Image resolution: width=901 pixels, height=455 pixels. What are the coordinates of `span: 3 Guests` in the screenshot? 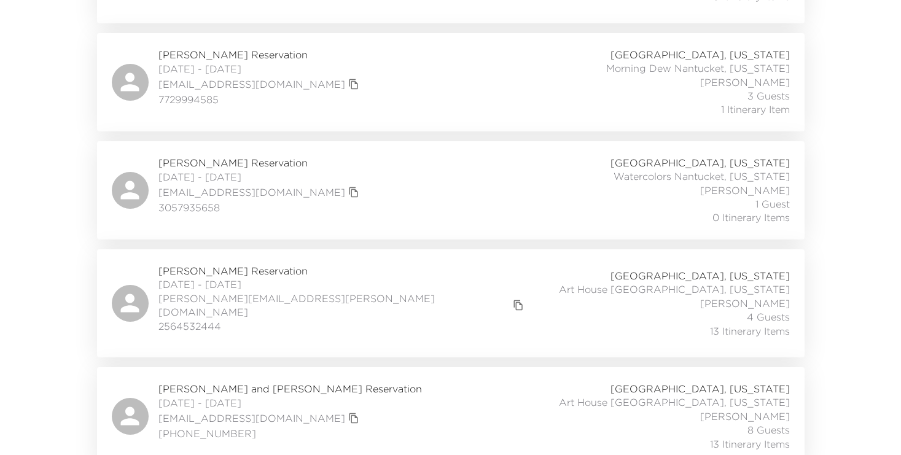 It's located at (768, 96).